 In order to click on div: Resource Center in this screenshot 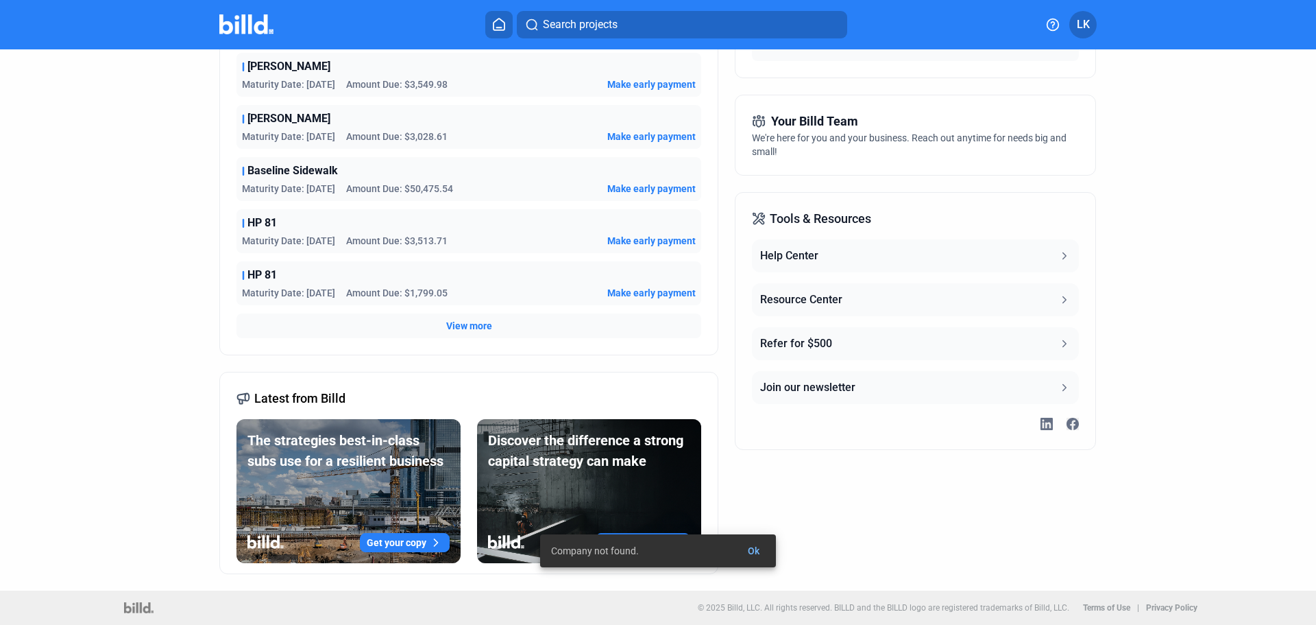, I will do `click(801, 300)`.